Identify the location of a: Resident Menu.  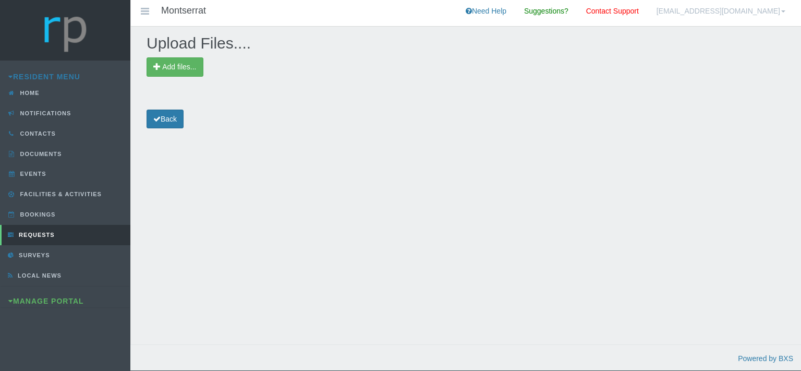
(44, 77).